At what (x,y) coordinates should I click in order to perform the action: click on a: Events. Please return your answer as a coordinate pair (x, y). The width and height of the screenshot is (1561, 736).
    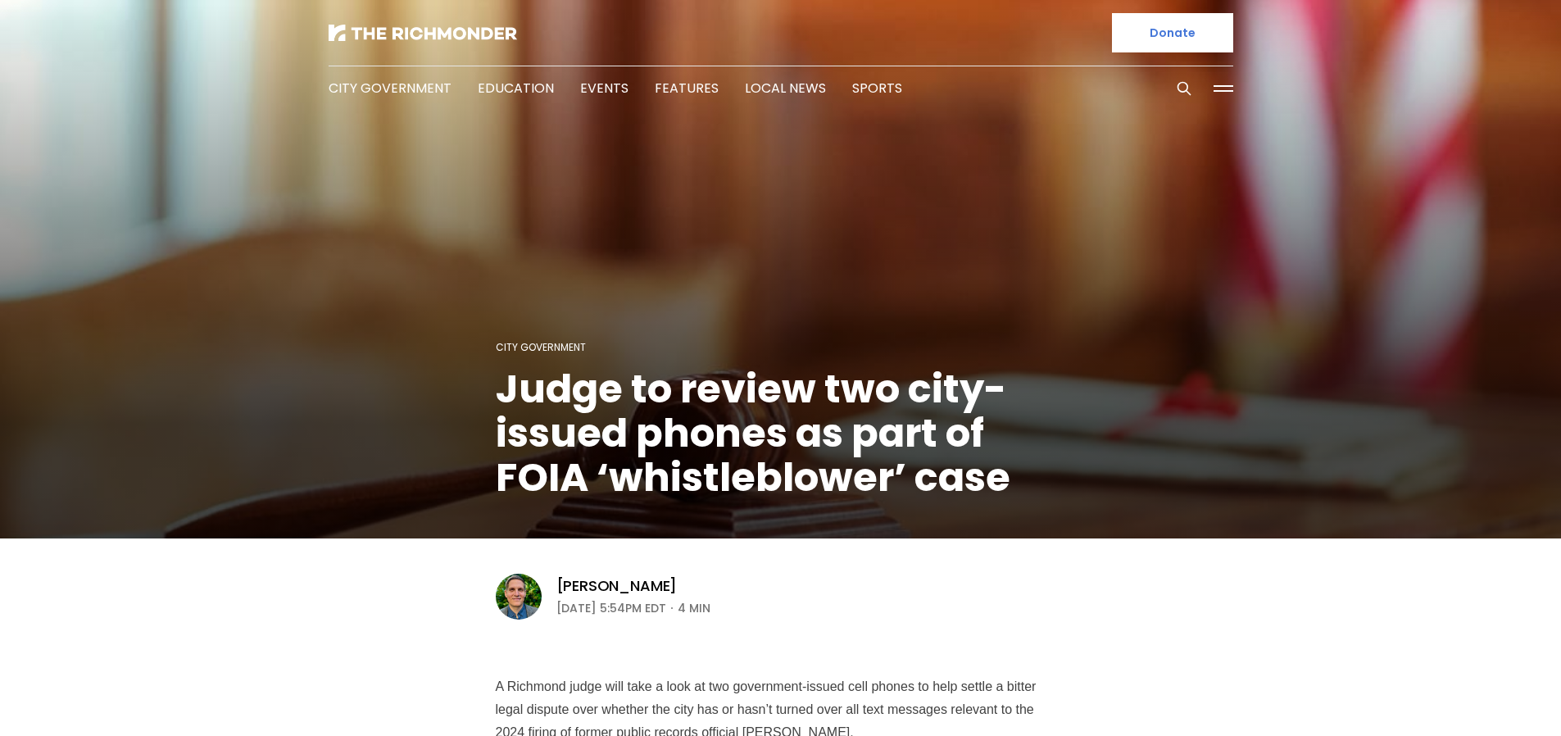
    Looking at the image, I should click on (604, 88).